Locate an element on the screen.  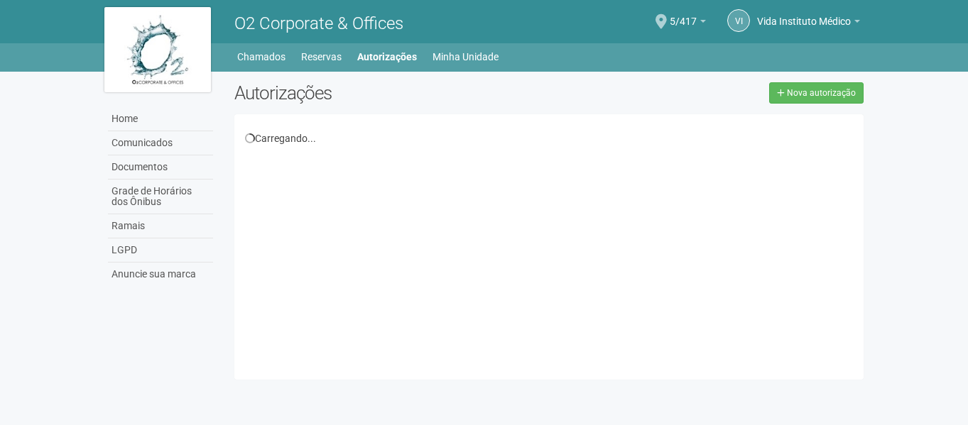
img: logo.jpg is located at coordinates (158, 50).